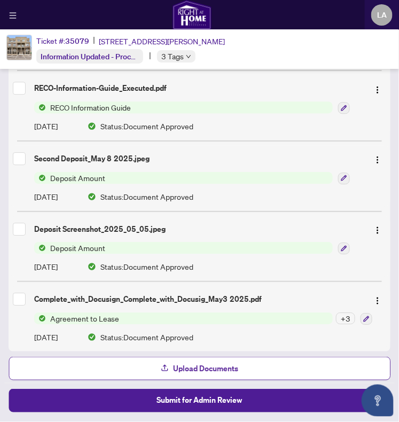 This screenshot has width=399, height=422. Describe the element at coordinates (200, 401) in the screenshot. I see `span: Submit for Admin Review` at that location.